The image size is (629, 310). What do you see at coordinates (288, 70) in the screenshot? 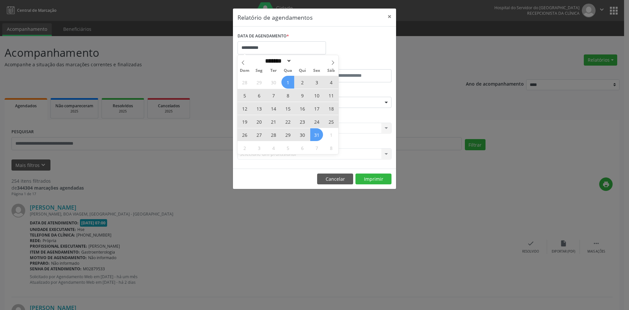
I see `span: Qua` at bounding box center [288, 70].